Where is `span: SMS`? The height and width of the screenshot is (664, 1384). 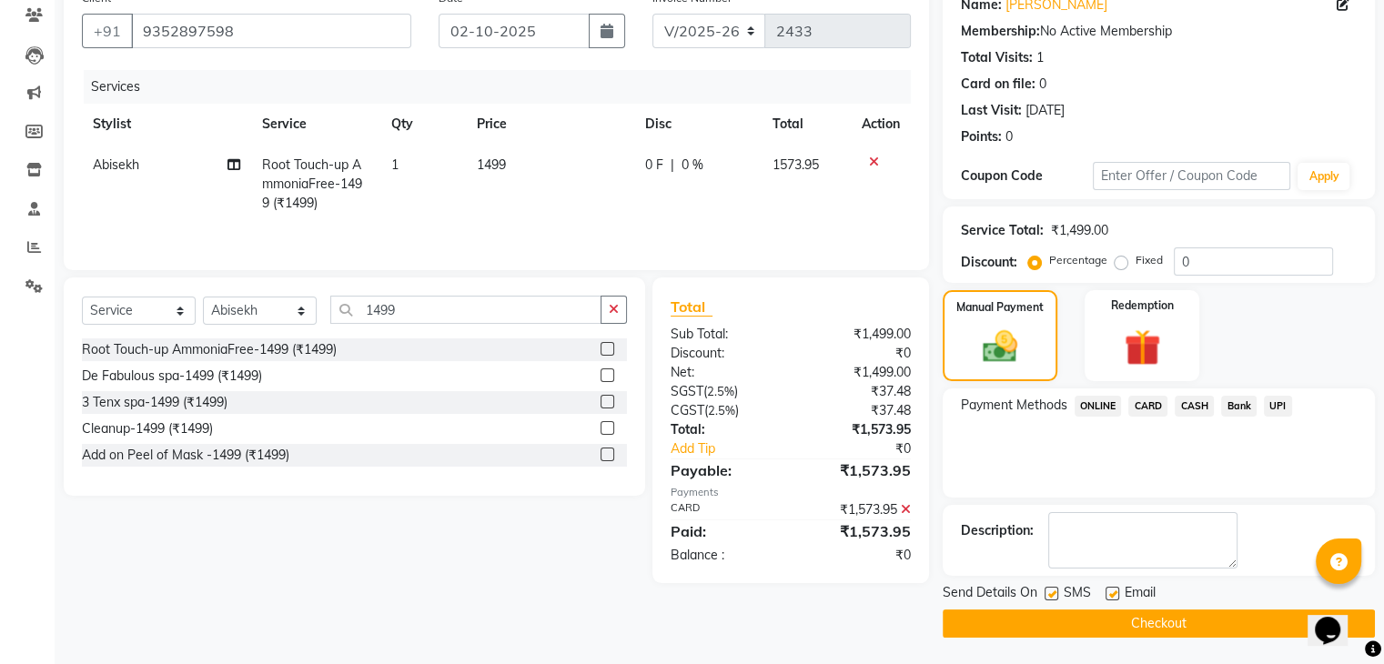
span: SMS is located at coordinates (1077, 594).